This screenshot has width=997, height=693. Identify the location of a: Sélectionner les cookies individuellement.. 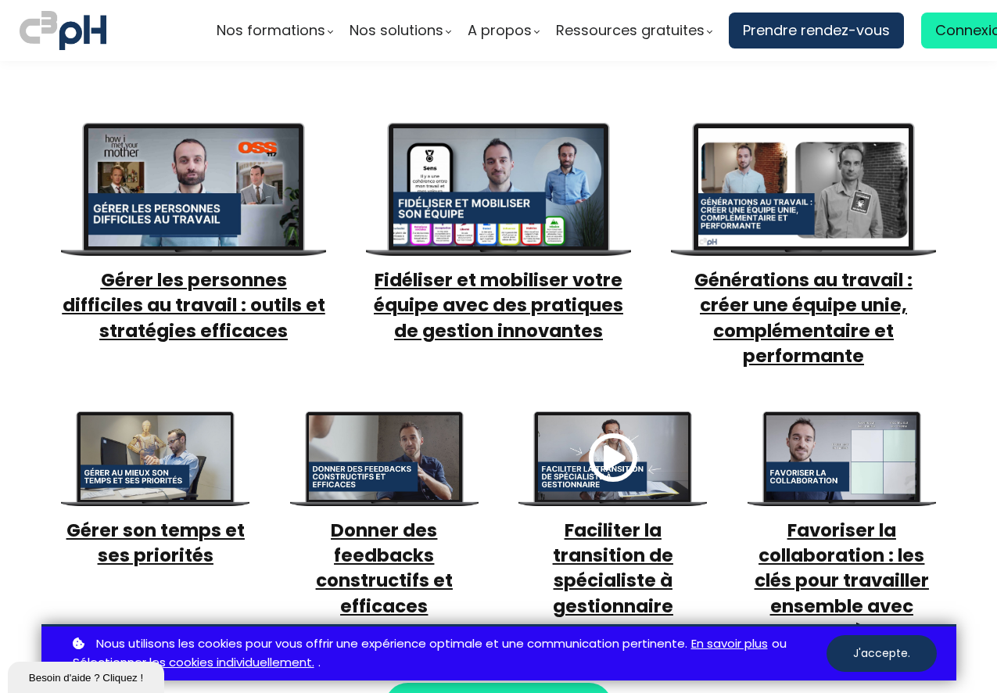
(193, 662).